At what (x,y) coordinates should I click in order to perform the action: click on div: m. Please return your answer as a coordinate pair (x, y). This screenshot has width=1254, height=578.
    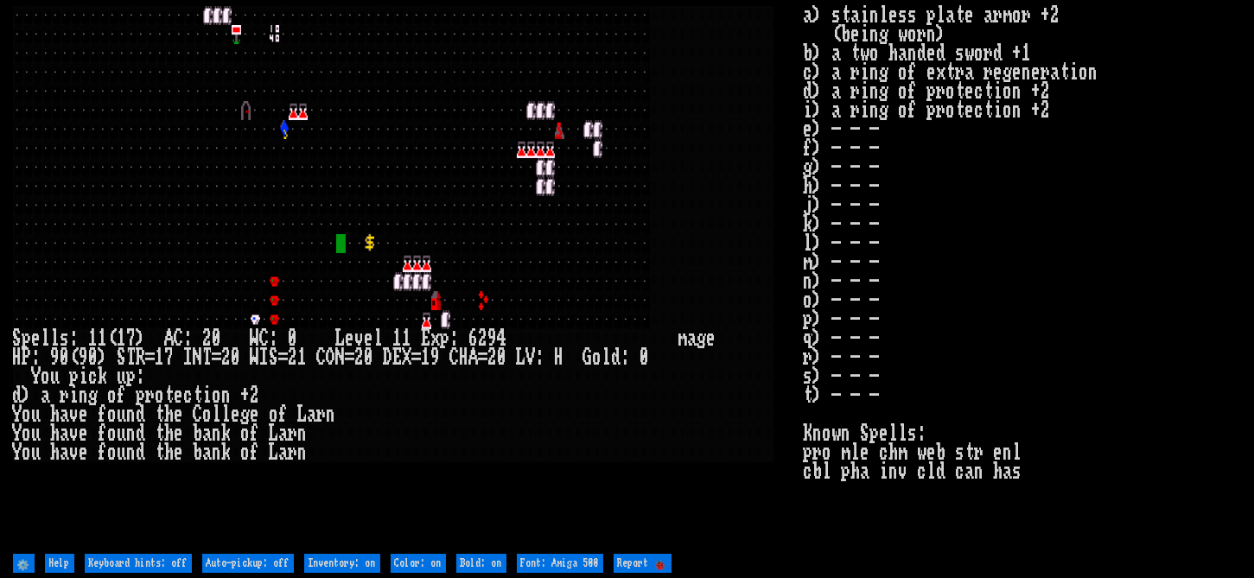
    Looking at the image, I should click on (683, 339).